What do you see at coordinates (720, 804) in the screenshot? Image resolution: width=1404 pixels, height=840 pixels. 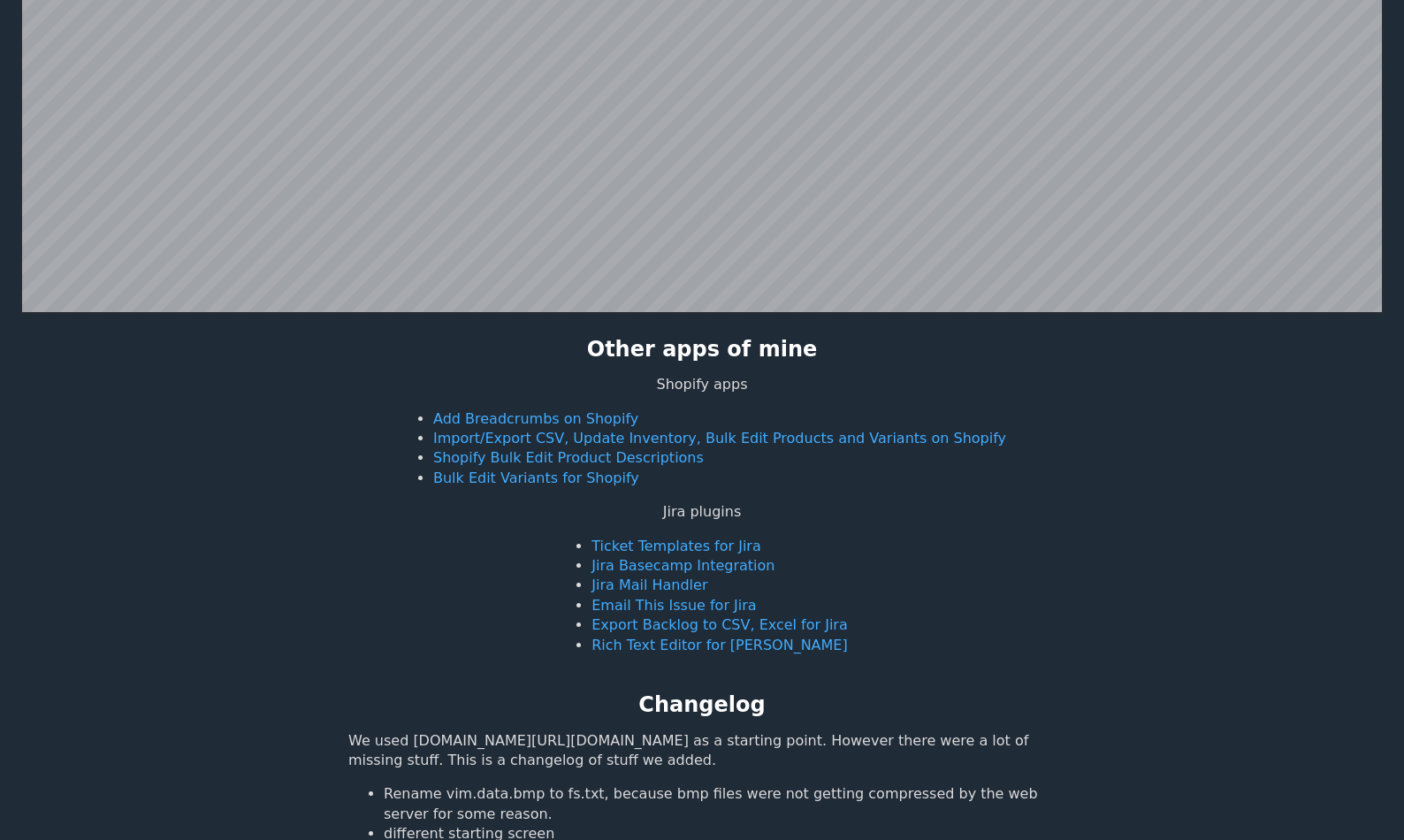 I see `li: Rename vim.data.bmp to fs.txt, because bmp files were not getting compressed by the web server fo...` at bounding box center [720, 804].